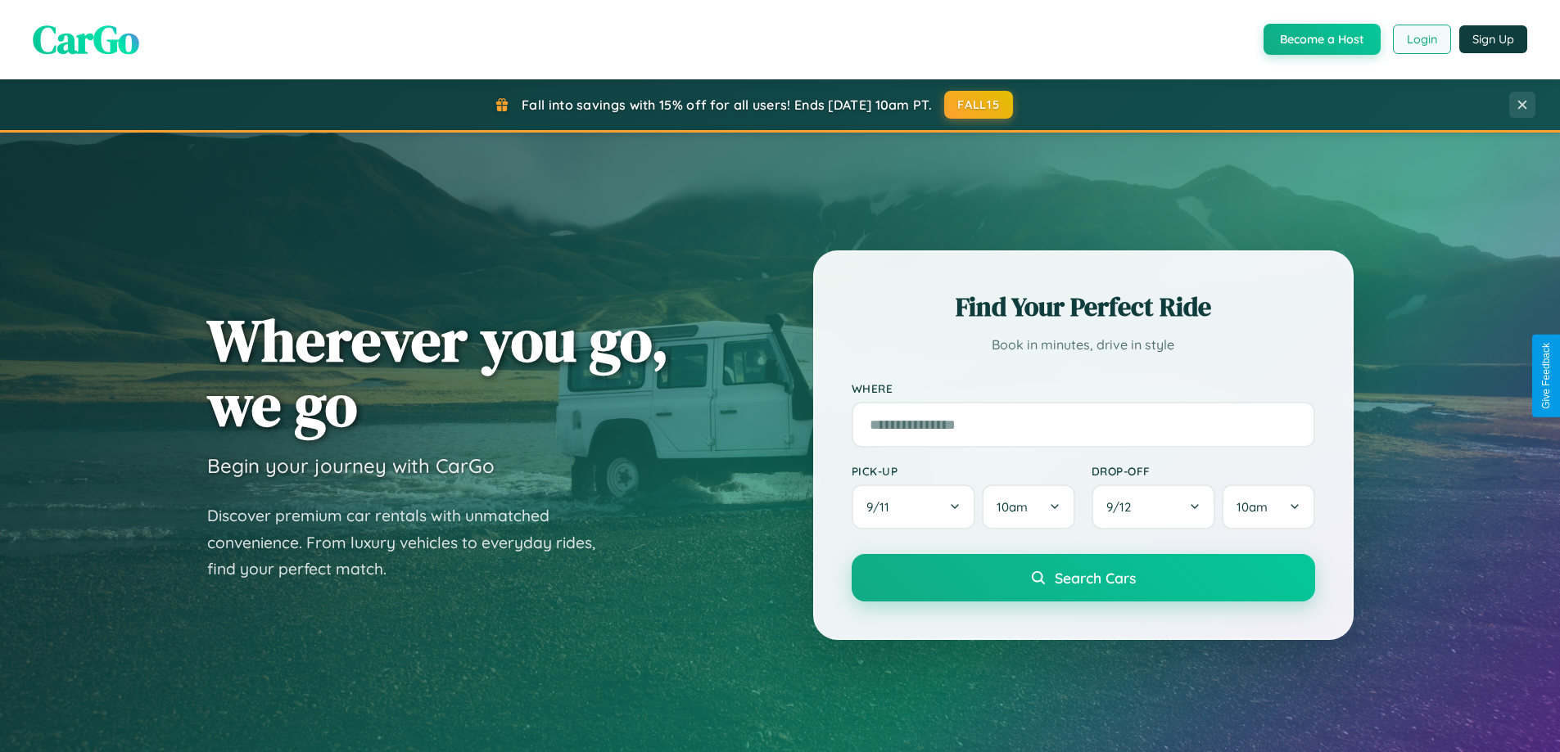 The width and height of the screenshot is (1560, 752). Describe the element at coordinates (978, 105) in the screenshot. I see `button: FALL15` at that location.